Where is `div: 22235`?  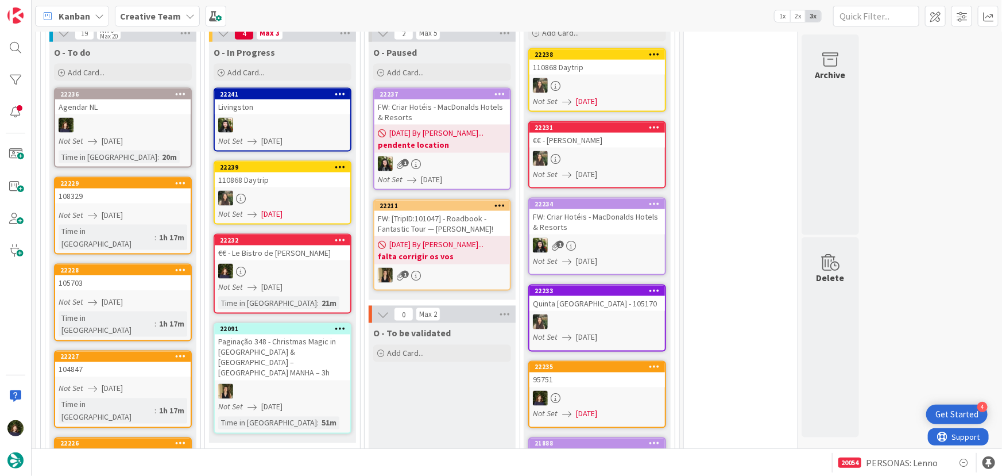
div: 22235 is located at coordinates (597, 367).